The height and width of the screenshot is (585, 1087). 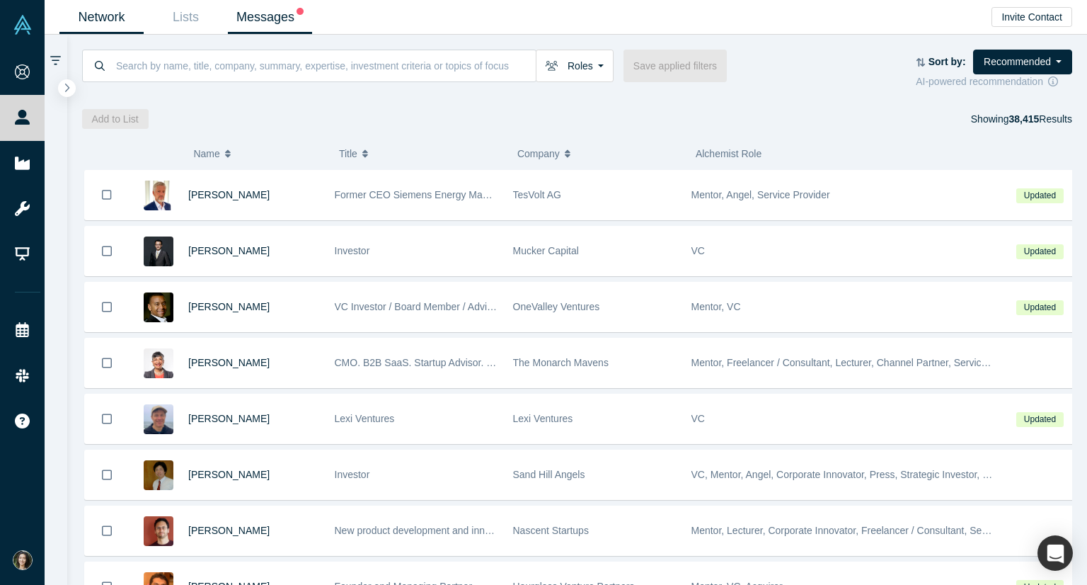 I want to click on span: Title, so click(x=348, y=154).